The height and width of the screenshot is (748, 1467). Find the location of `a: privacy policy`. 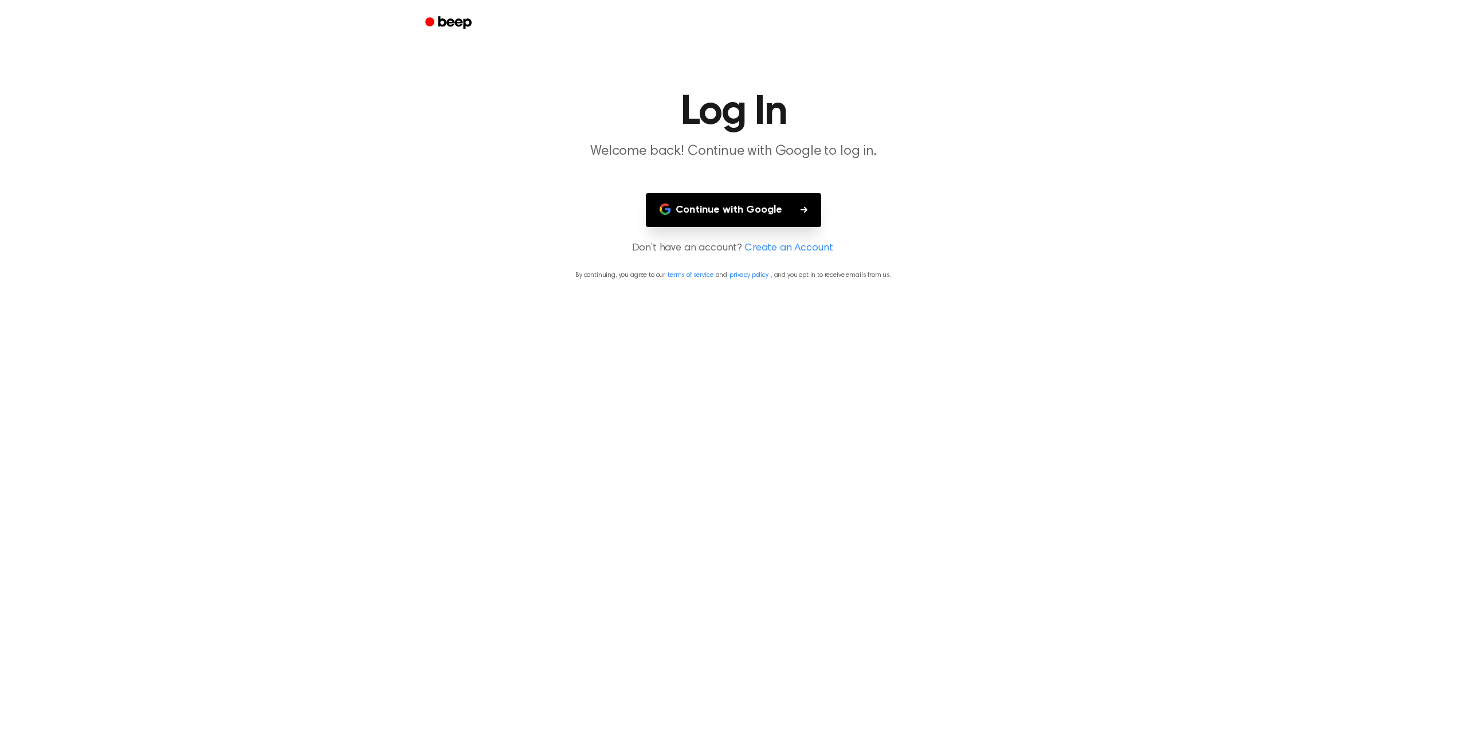

a: privacy policy is located at coordinates (749, 275).